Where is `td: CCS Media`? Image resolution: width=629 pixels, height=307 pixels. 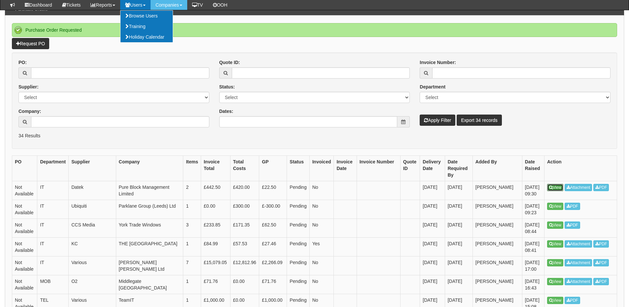
td: CCS Media is located at coordinates (92, 228).